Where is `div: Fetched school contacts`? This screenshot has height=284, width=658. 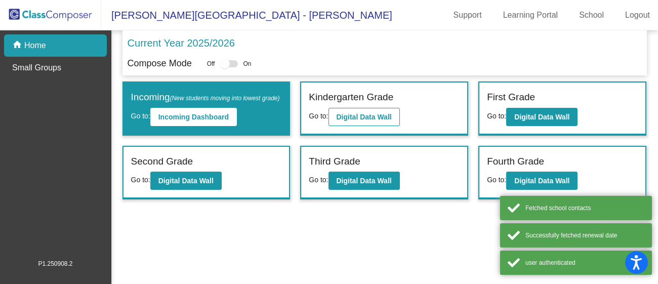
div: Fetched school contacts is located at coordinates (585, 208).